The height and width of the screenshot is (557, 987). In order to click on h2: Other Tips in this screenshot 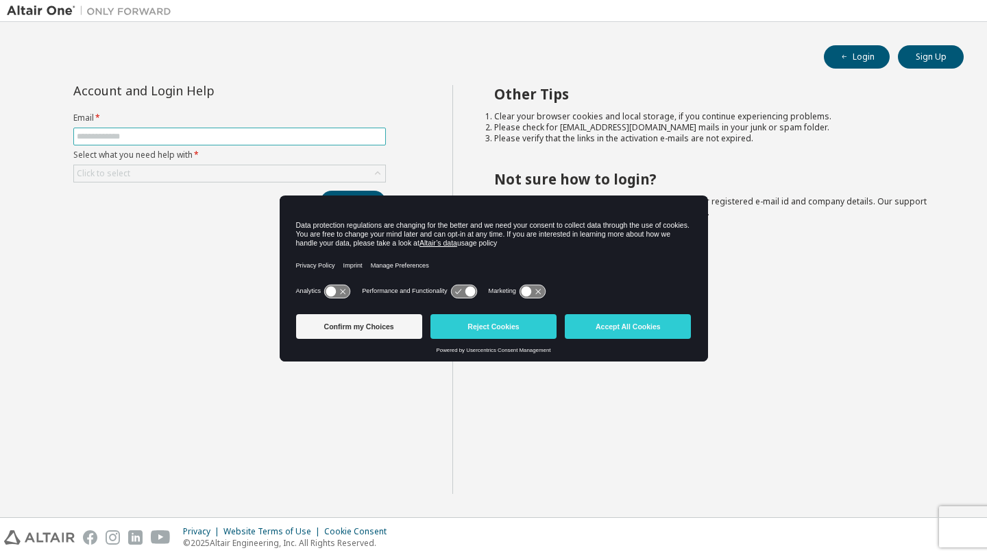, I will do `click(717, 94)`.